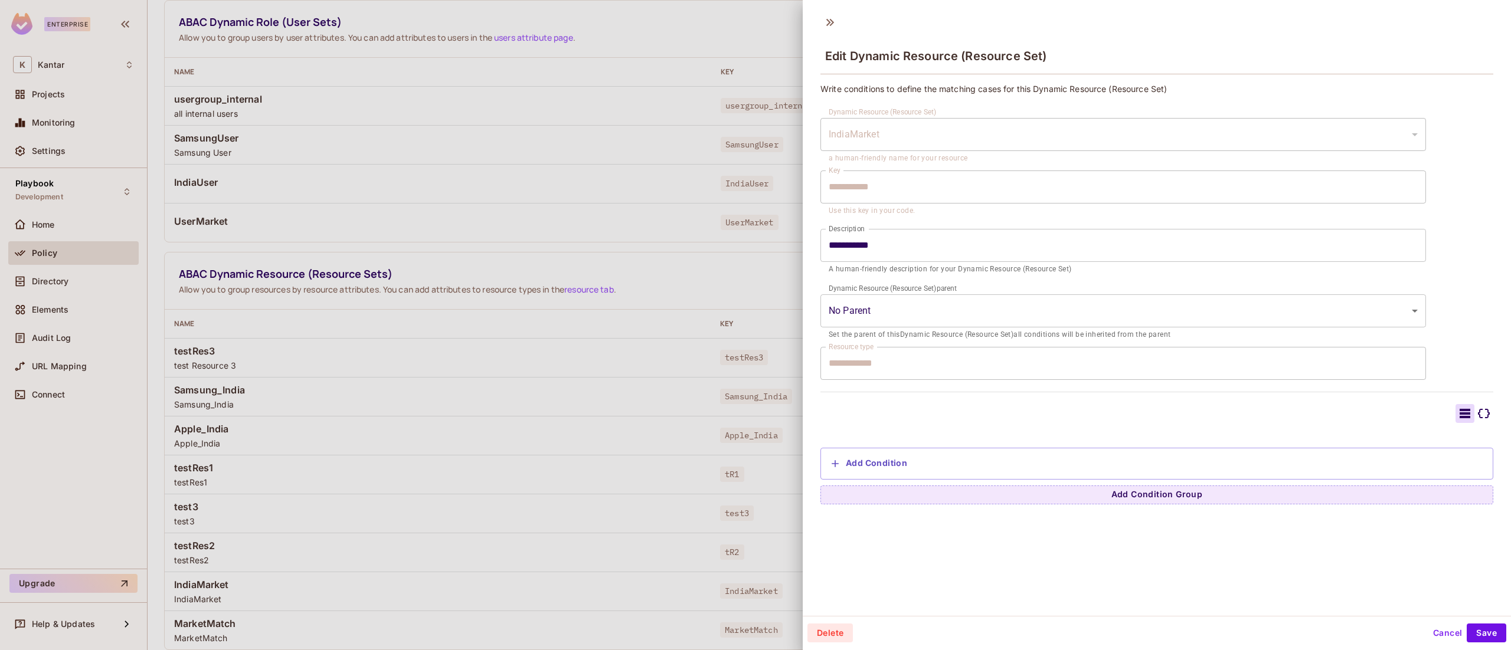 The height and width of the screenshot is (650, 1511). I want to click on button: Add Condition, so click(869, 464).